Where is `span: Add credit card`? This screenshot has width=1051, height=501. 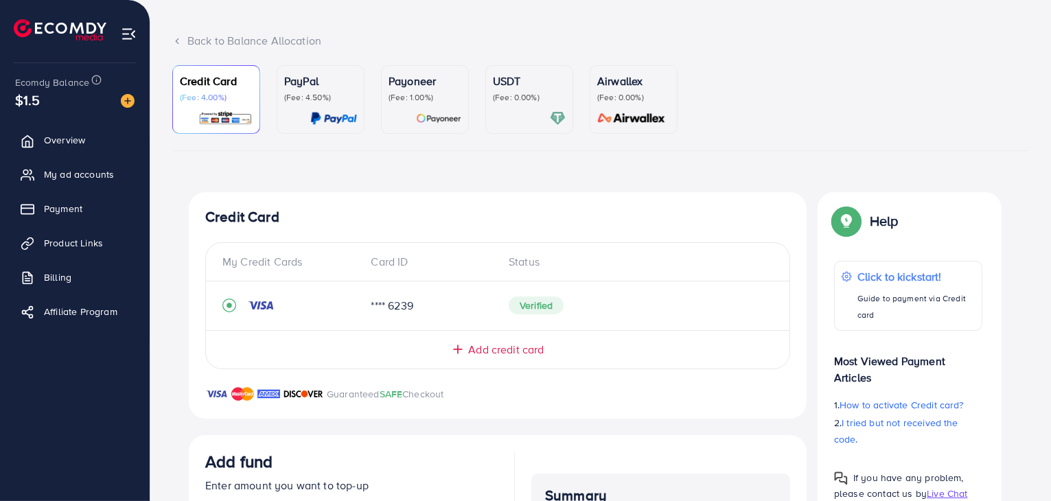 span: Add credit card is located at coordinates (506, 350).